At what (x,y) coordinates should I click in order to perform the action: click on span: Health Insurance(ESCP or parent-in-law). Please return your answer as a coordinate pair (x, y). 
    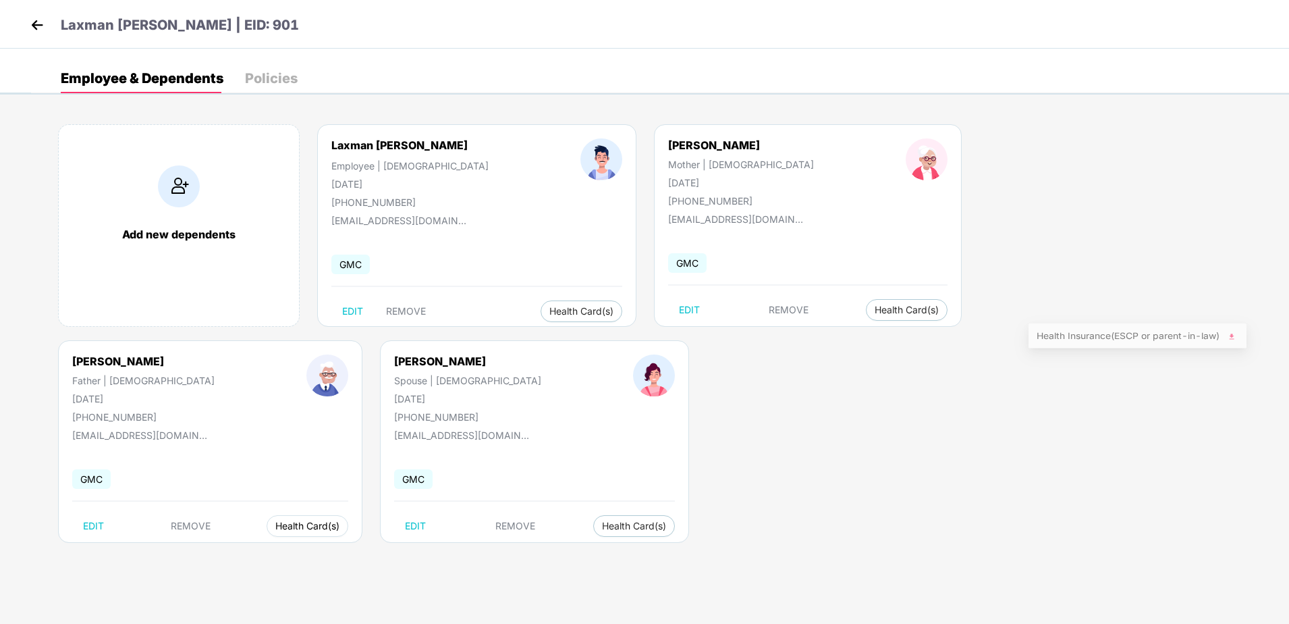
    Looking at the image, I should click on (1138, 337).